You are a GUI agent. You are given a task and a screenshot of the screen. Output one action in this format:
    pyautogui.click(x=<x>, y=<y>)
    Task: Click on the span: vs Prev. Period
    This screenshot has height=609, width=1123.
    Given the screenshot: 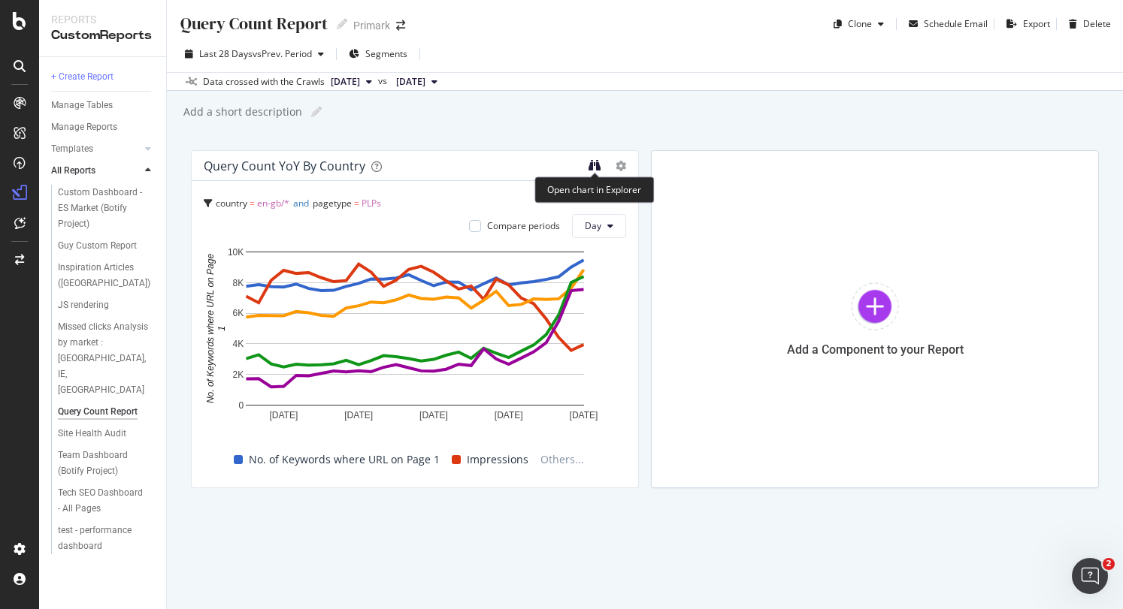 What is the action you would take?
    pyautogui.click(x=282, y=53)
    